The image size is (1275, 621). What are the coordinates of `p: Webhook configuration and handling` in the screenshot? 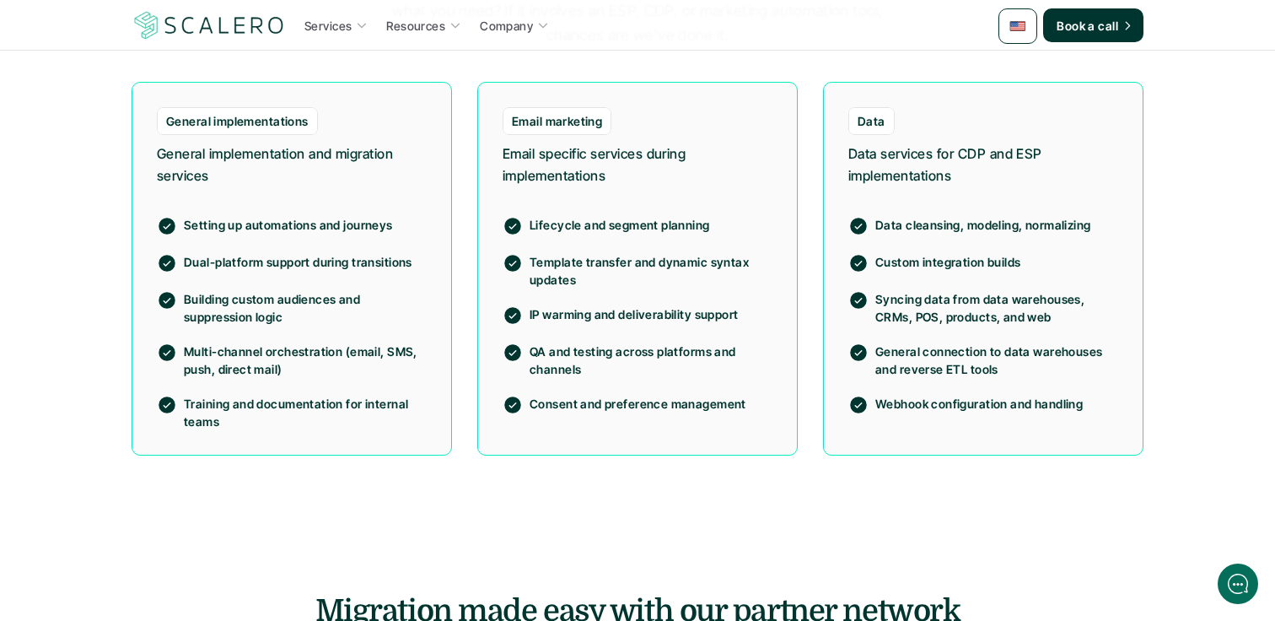 It's located at (997, 403).